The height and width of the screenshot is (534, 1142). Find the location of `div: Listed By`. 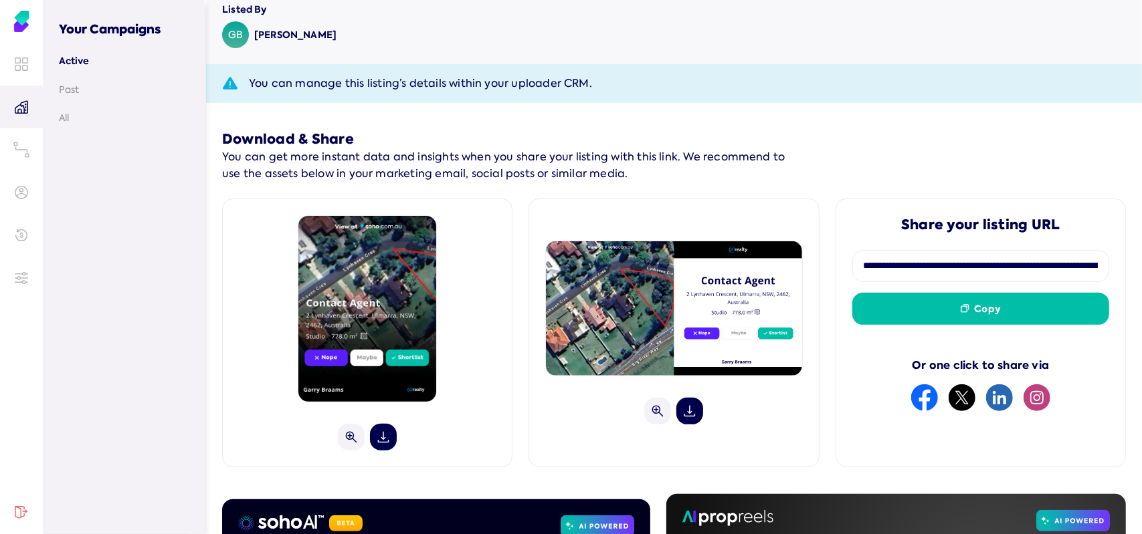

div: Listed By is located at coordinates (673, 9).